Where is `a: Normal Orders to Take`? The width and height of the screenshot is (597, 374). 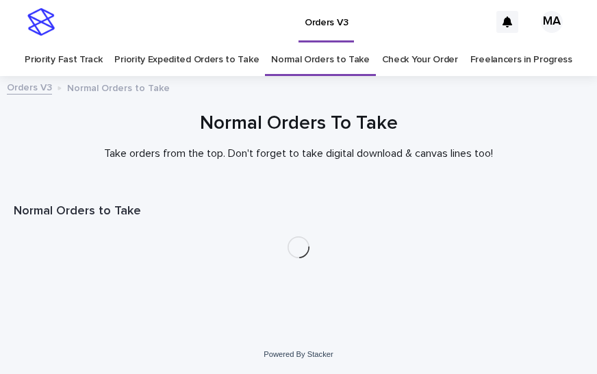 a: Normal Orders to Take is located at coordinates (320, 60).